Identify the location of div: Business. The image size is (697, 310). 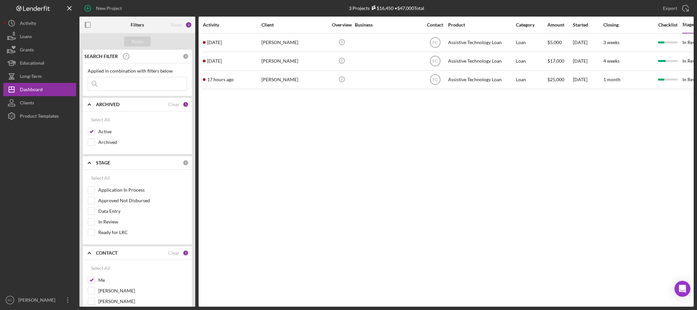
(388, 25).